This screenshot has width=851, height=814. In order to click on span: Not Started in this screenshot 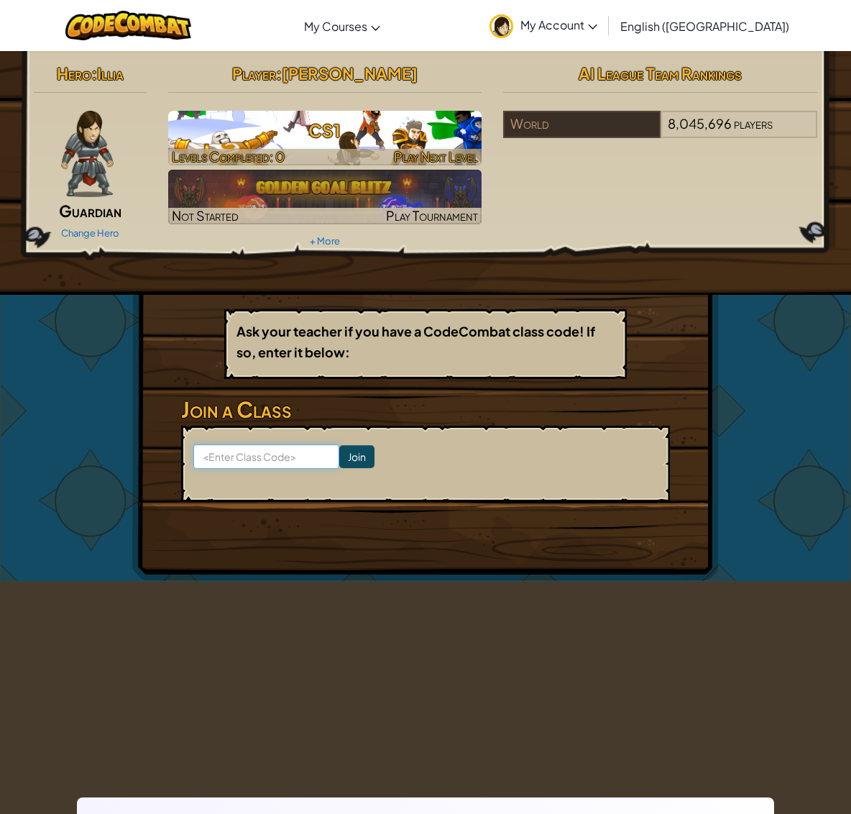, I will do `click(205, 215)`.